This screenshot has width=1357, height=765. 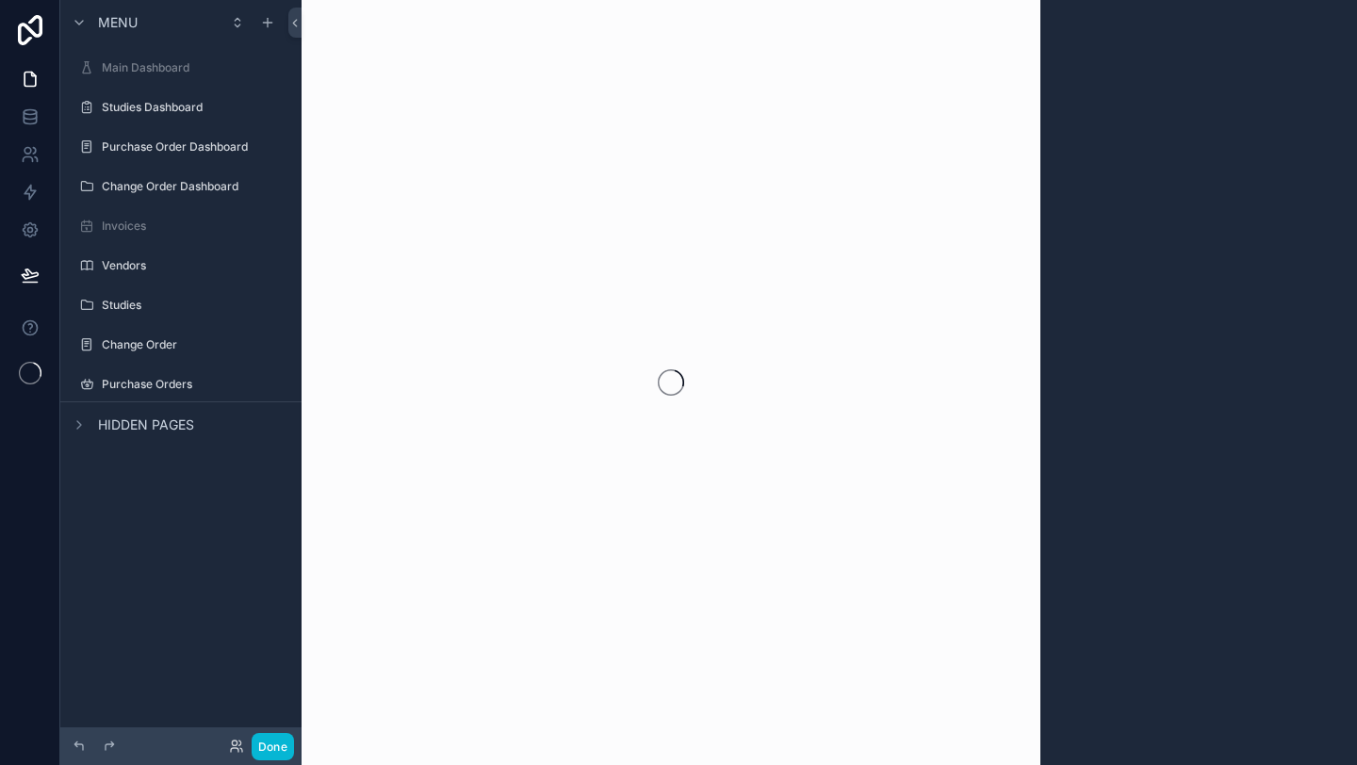 What do you see at coordinates (181, 187) in the screenshot?
I see `a: Change Order Dashboard` at bounding box center [181, 187].